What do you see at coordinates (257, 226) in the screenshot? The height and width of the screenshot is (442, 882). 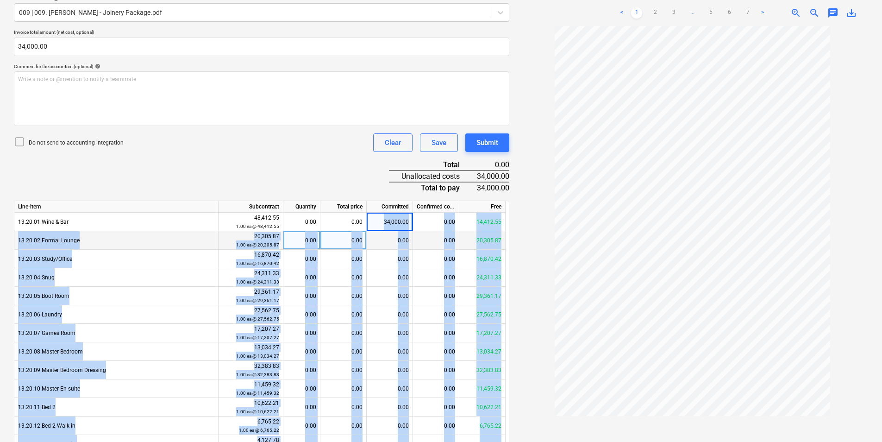 I see `small: 1.00 ea @ 48,412.55` at bounding box center [257, 226].